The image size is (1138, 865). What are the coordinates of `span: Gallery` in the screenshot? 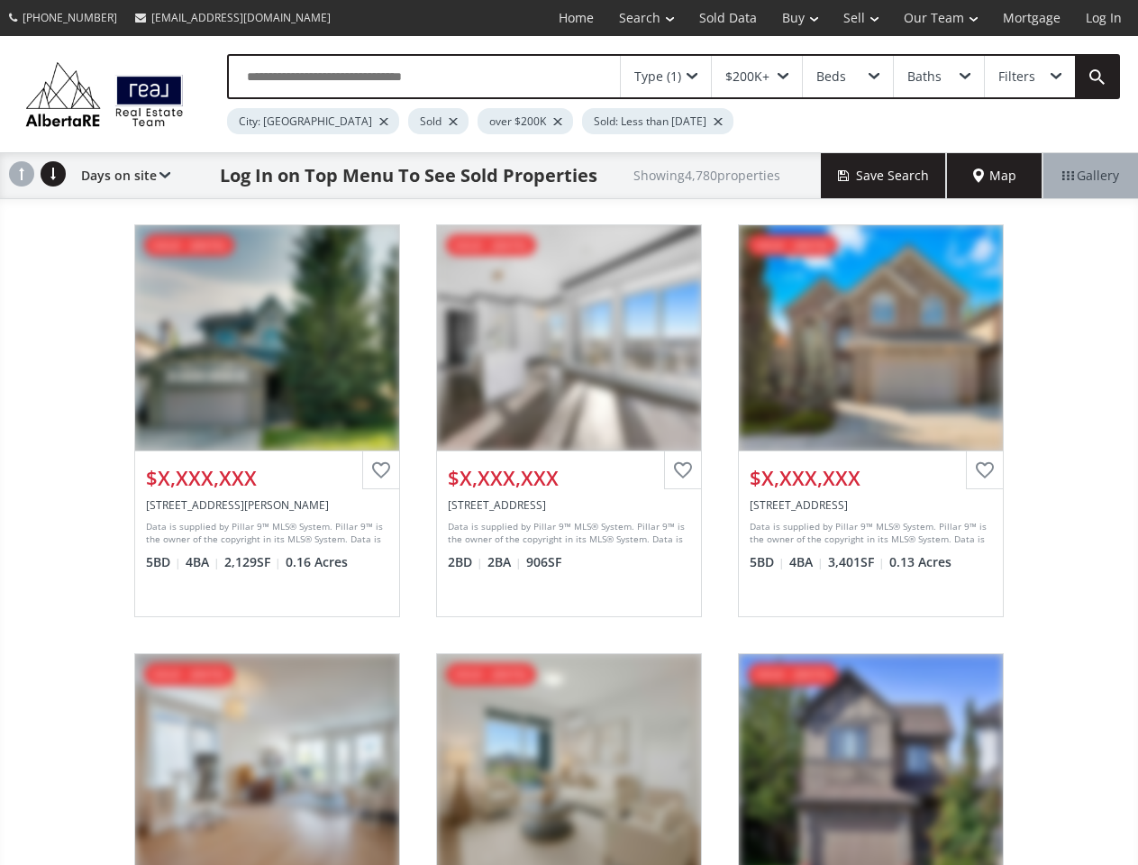 It's located at (1091, 176).